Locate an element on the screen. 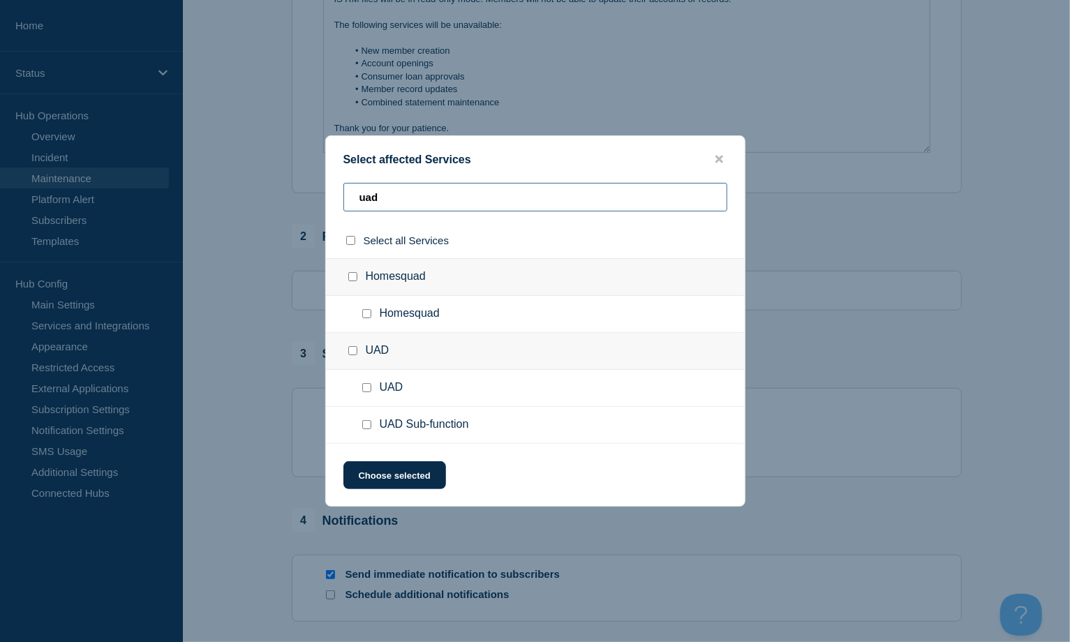 The height and width of the screenshot is (642, 1070). input: UAD Sub-function checkbox is located at coordinates (366, 424).